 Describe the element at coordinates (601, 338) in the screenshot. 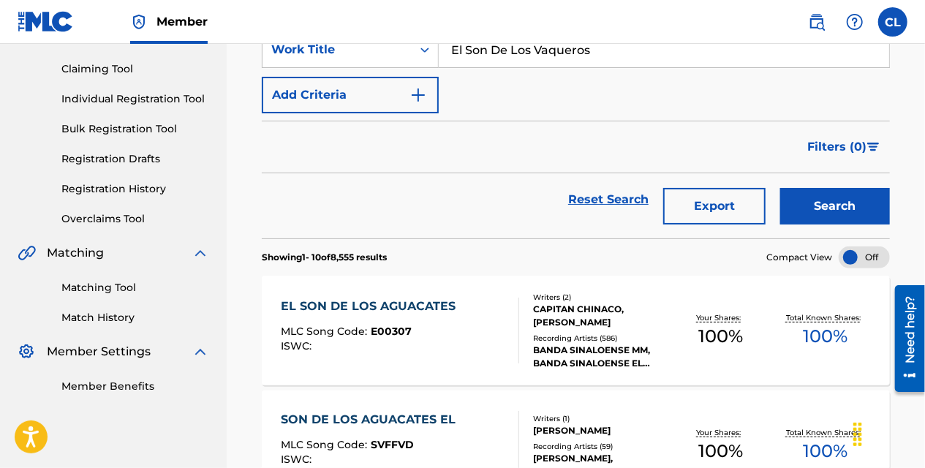

I see `div: Recording Artists ( 586 )` at that location.